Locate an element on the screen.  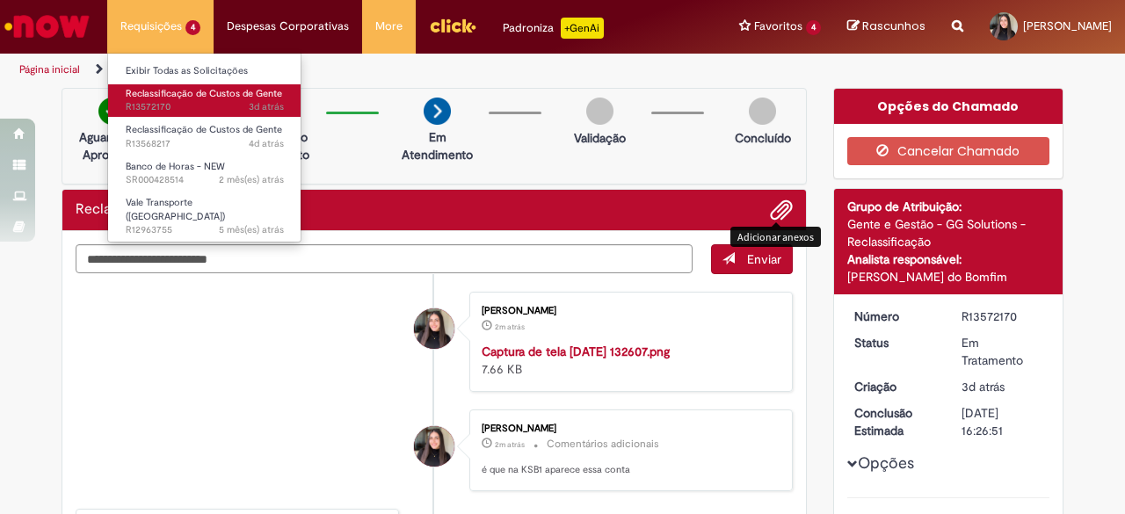
dt: Criação is located at coordinates (895, 387).